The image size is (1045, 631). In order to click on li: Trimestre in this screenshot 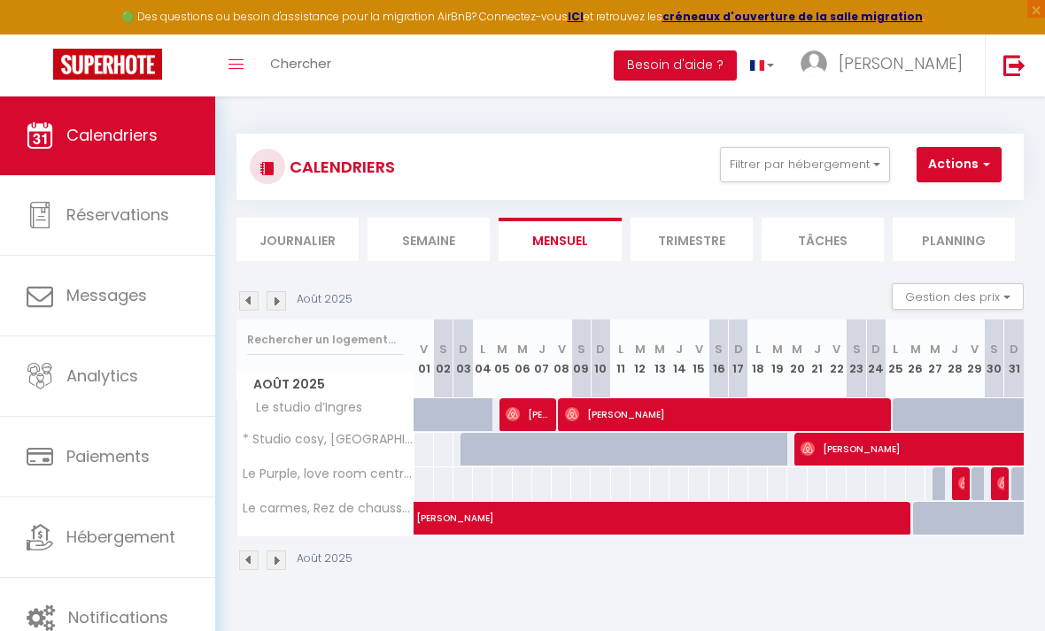, I will do `click(691, 239)`.